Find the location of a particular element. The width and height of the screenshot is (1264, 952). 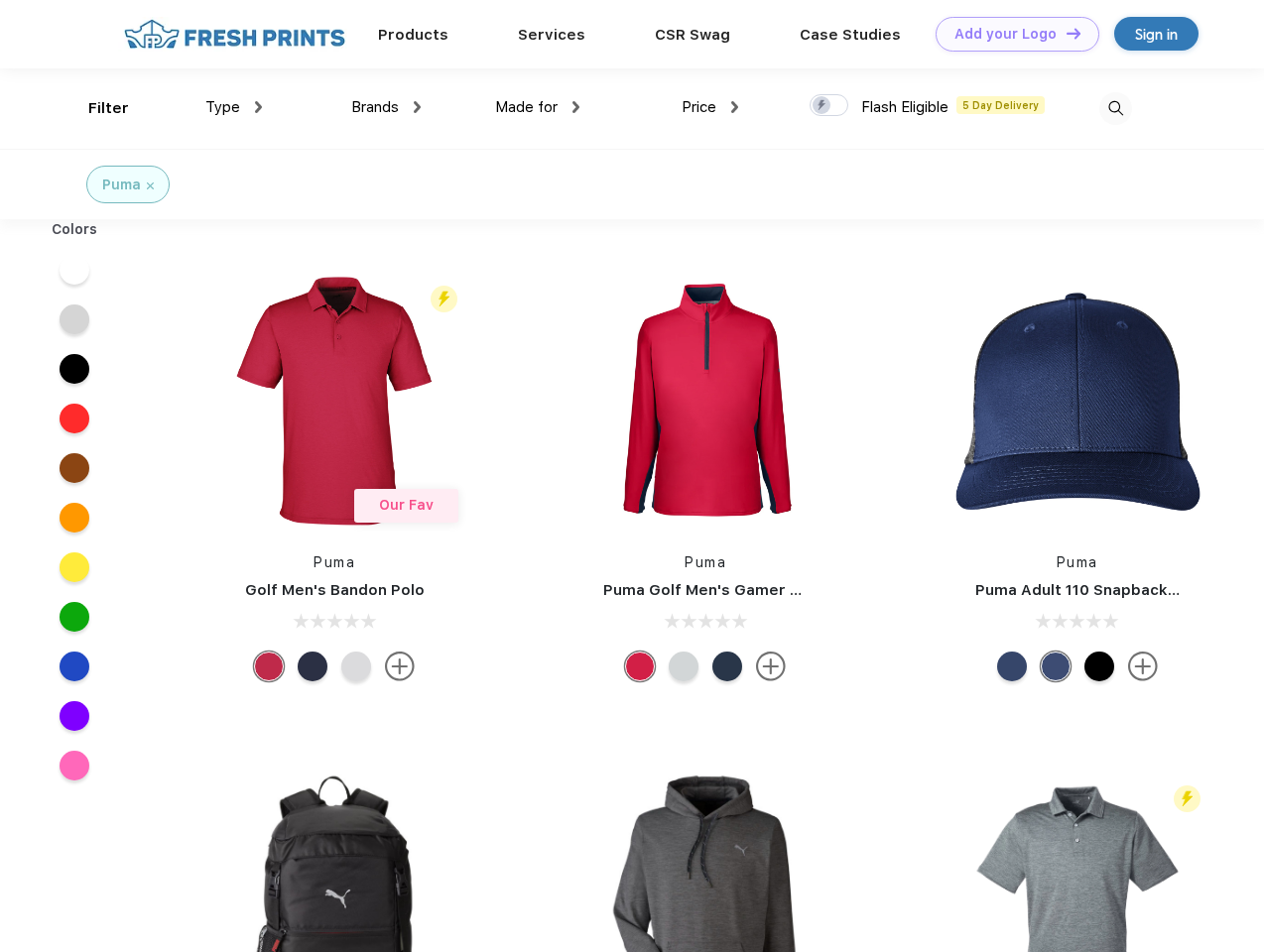

a: CSR Swag is located at coordinates (692, 35).